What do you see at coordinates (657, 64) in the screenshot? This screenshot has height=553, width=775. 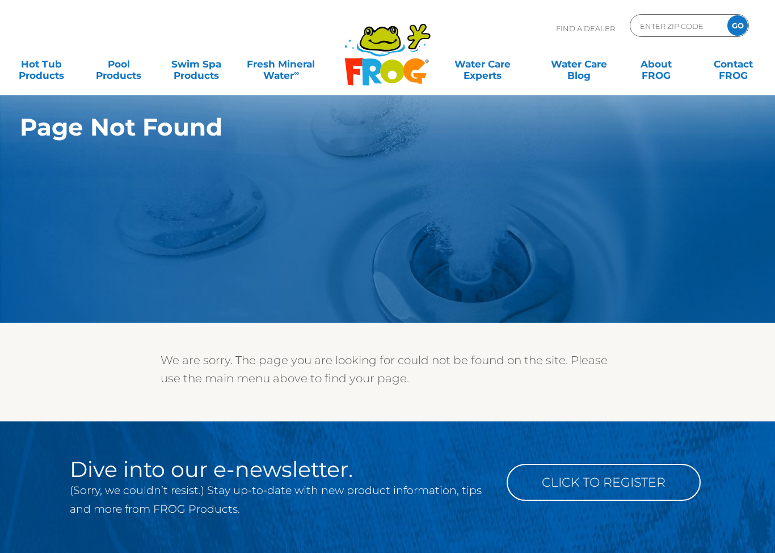 I see `a: AboutFROG` at bounding box center [657, 64].